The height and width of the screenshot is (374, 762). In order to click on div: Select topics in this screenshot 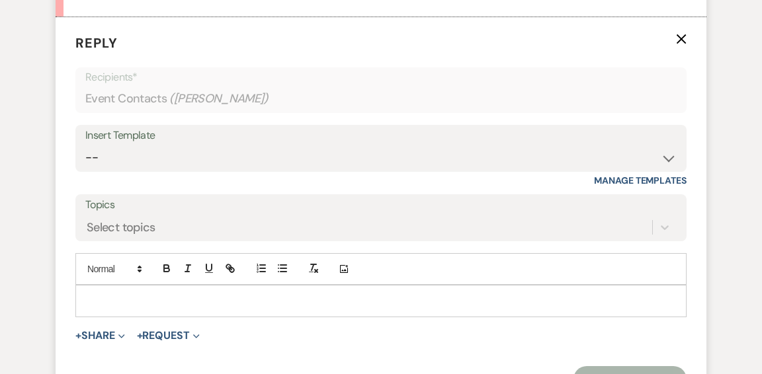, I will do `click(121, 228)`.